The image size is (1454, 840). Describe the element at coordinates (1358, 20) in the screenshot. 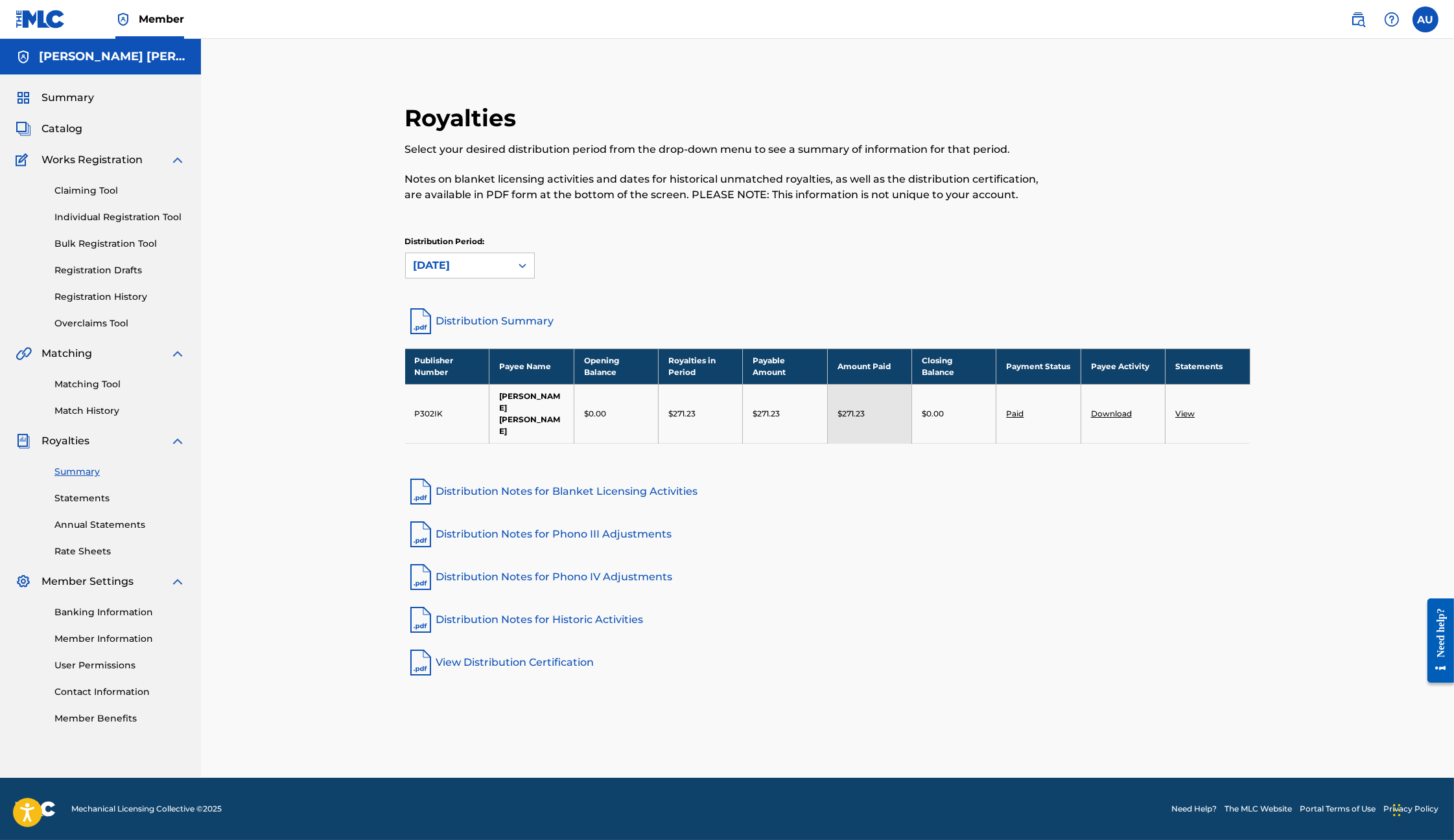

I see `img: search` at that location.